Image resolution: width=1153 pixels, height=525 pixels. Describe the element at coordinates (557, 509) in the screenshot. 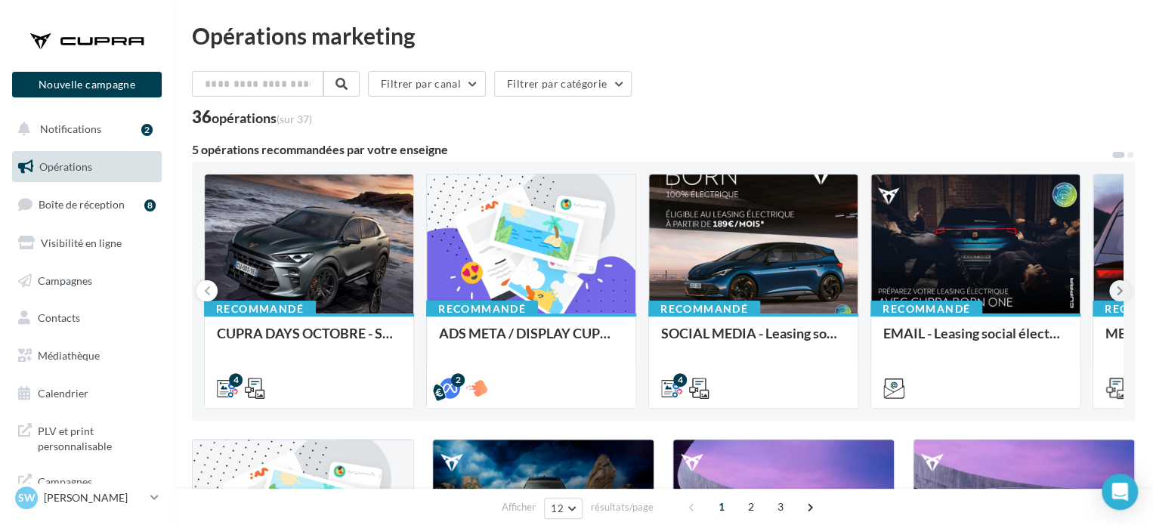

I see `span: 12` at that location.